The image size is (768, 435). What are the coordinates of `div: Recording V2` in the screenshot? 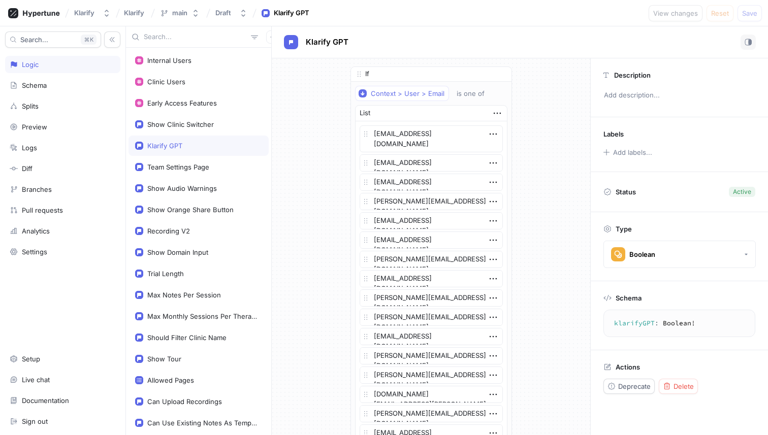 It's located at (169, 231).